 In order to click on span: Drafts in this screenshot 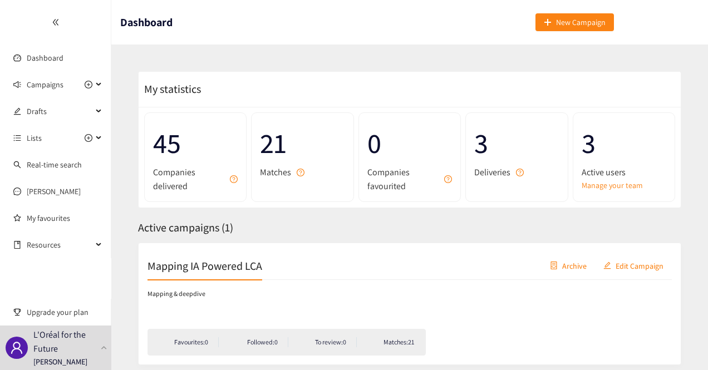, I will do `click(60, 111)`.